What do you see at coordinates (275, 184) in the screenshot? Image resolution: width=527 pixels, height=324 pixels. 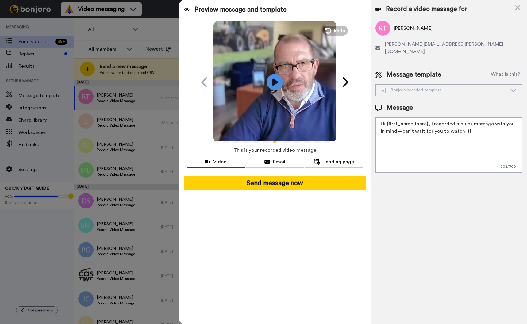 I see `button: Send message now` at bounding box center [275, 184].